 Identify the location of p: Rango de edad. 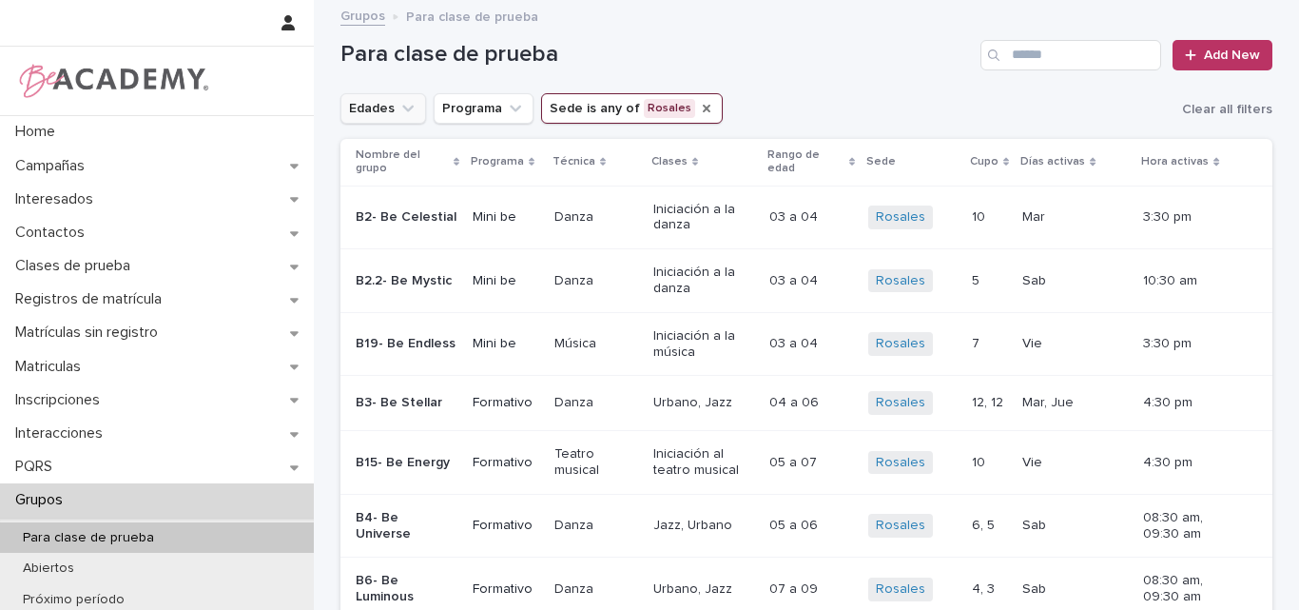
(806, 162).